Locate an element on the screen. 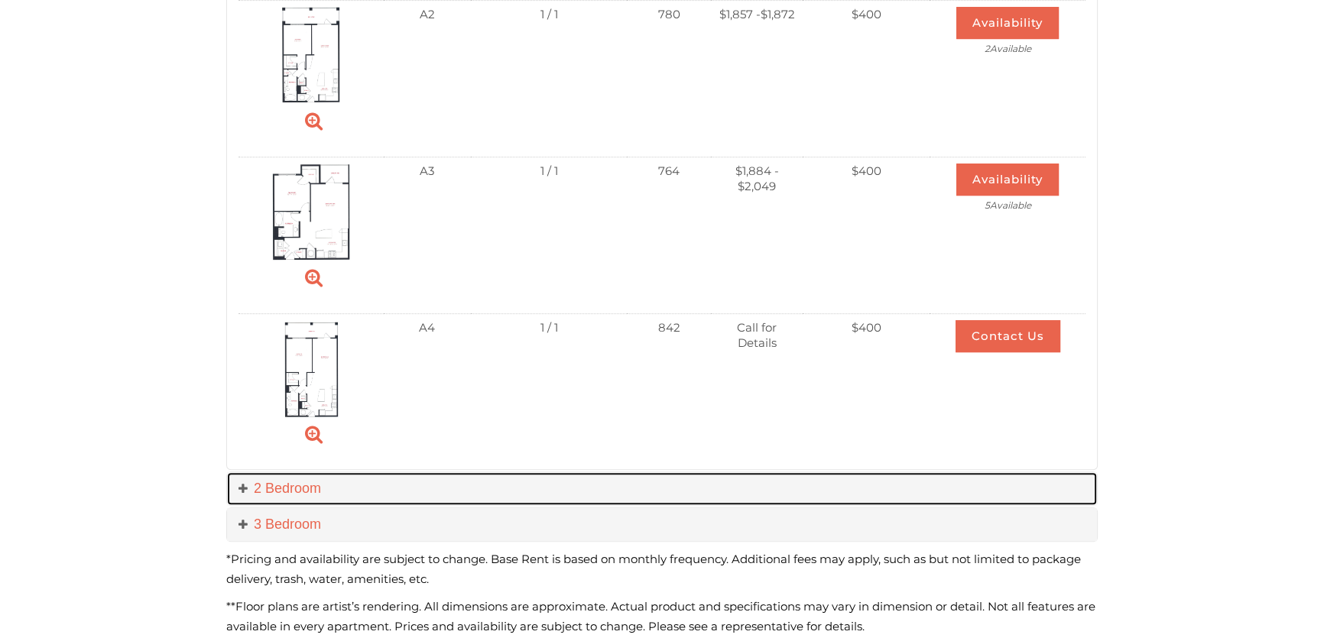 This screenshot has width=1324, height=638. td: $1,857 - $1,872 is located at coordinates (757, 38).